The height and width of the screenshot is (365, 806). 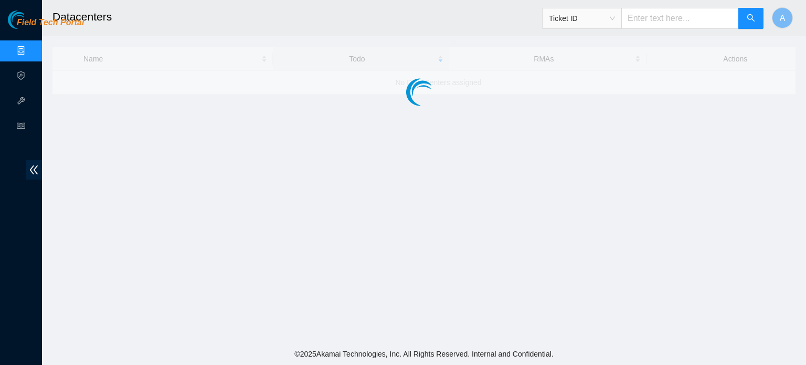 I want to click on a: Akamai TechnologiesField Tech Portal, so click(x=46, y=26).